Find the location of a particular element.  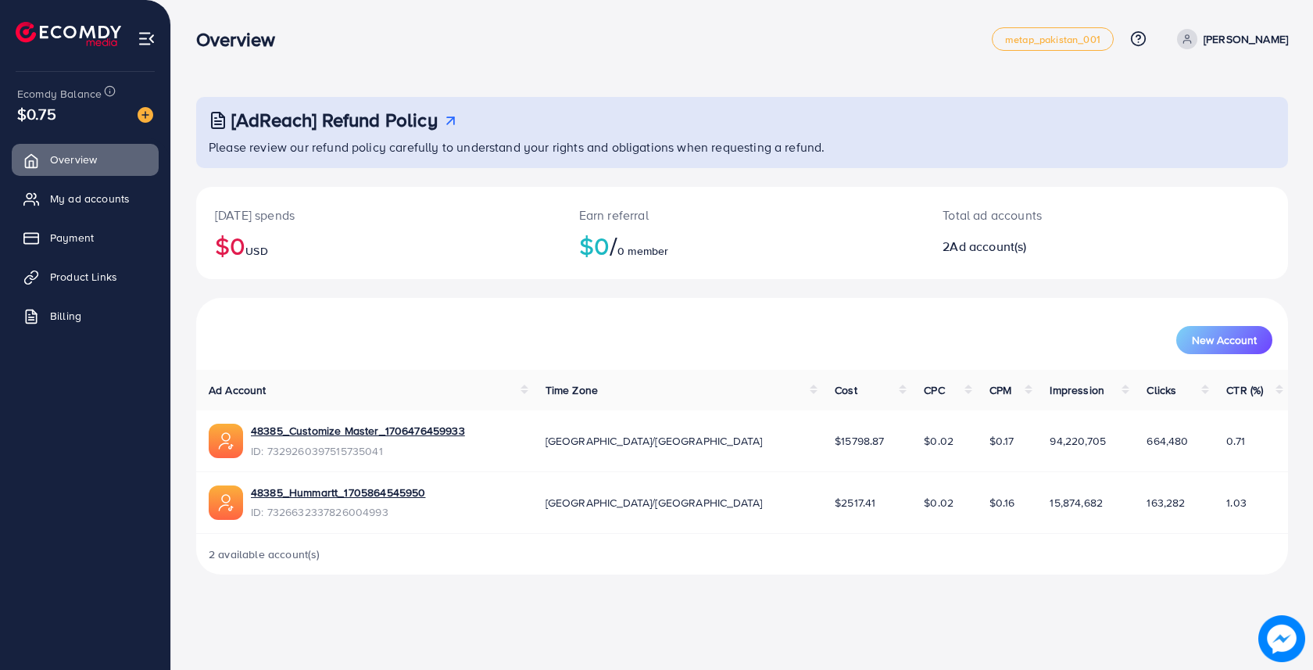

span: Billing is located at coordinates (66, 316).